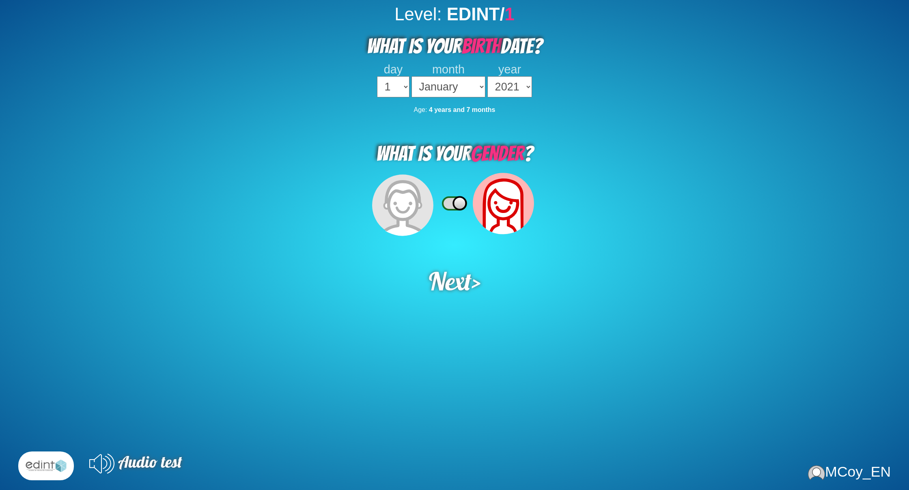 The width and height of the screenshot is (909, 490). What do you see at coordinates (450, 281) in the screenshot?
I see `span: Next` at bounding box center [450, 281].